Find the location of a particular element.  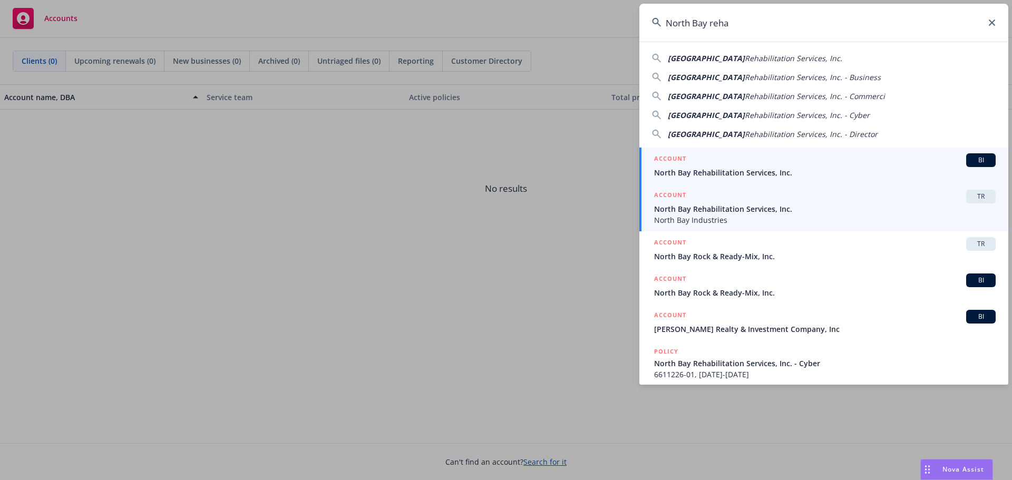

span: Rehabilitation Services, Inc. - Commerci is located at coordinates (815, 96).